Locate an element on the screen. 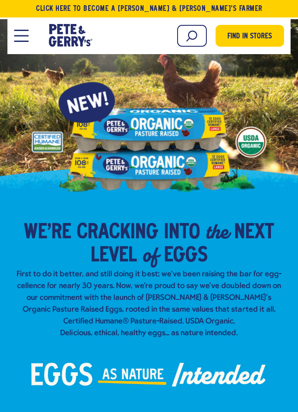 Image resolution: width=298 pixels, height=412 pixels. input: Search is located at coordinates (192, 36).